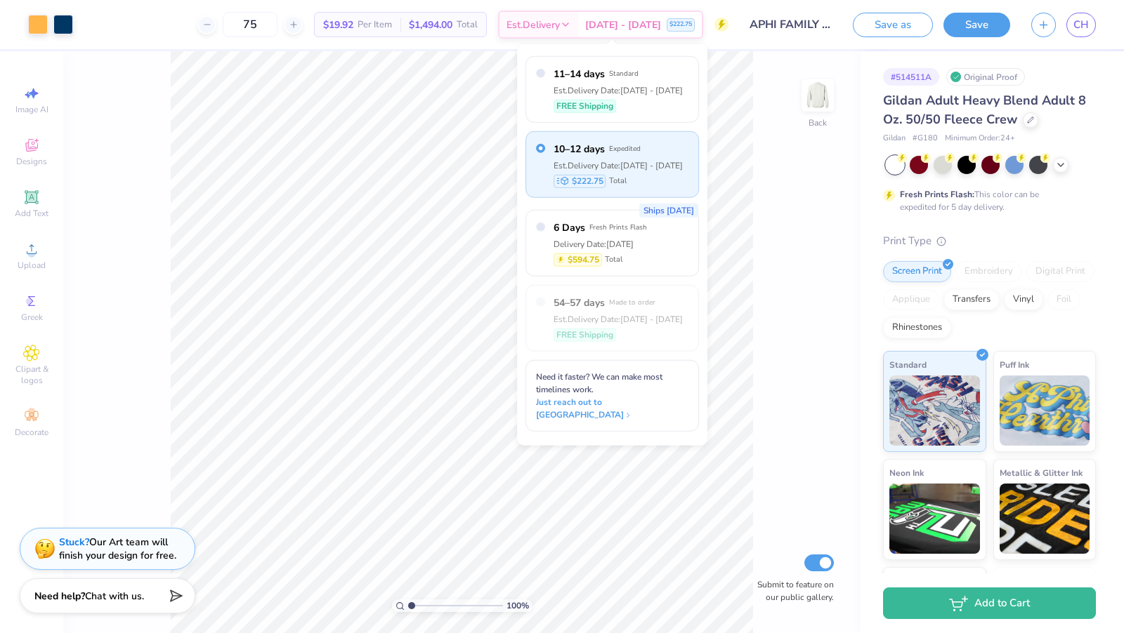 The height and width of the screenshot is (633, 1124). What do you see at coordinates (569, 227) in the screenshot?
I see `span: 6 Days` at bounding box center [569, 227].